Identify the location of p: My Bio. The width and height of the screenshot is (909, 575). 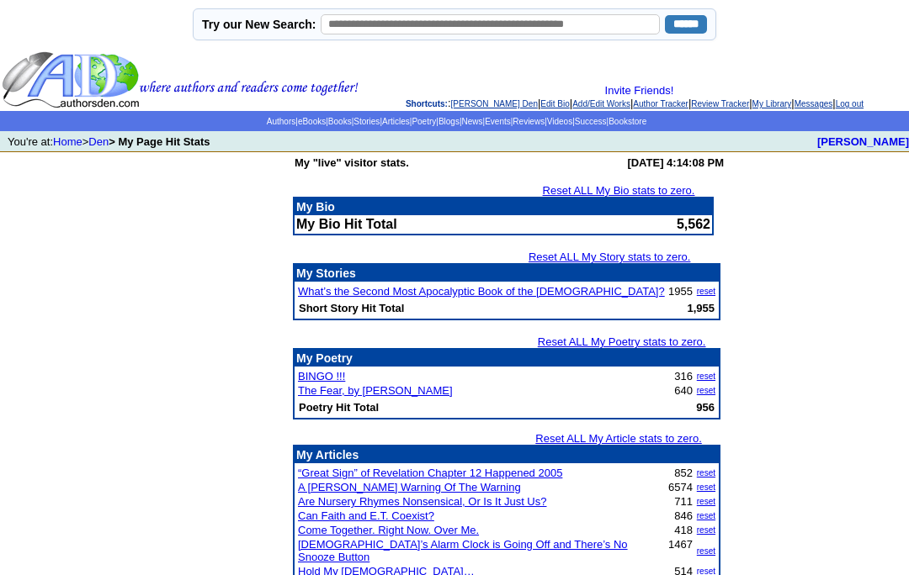
(503, 207).